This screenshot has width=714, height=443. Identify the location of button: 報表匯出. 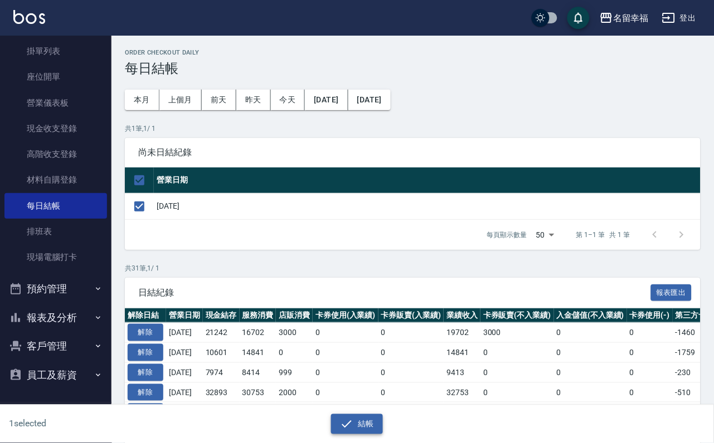
(671, 293).